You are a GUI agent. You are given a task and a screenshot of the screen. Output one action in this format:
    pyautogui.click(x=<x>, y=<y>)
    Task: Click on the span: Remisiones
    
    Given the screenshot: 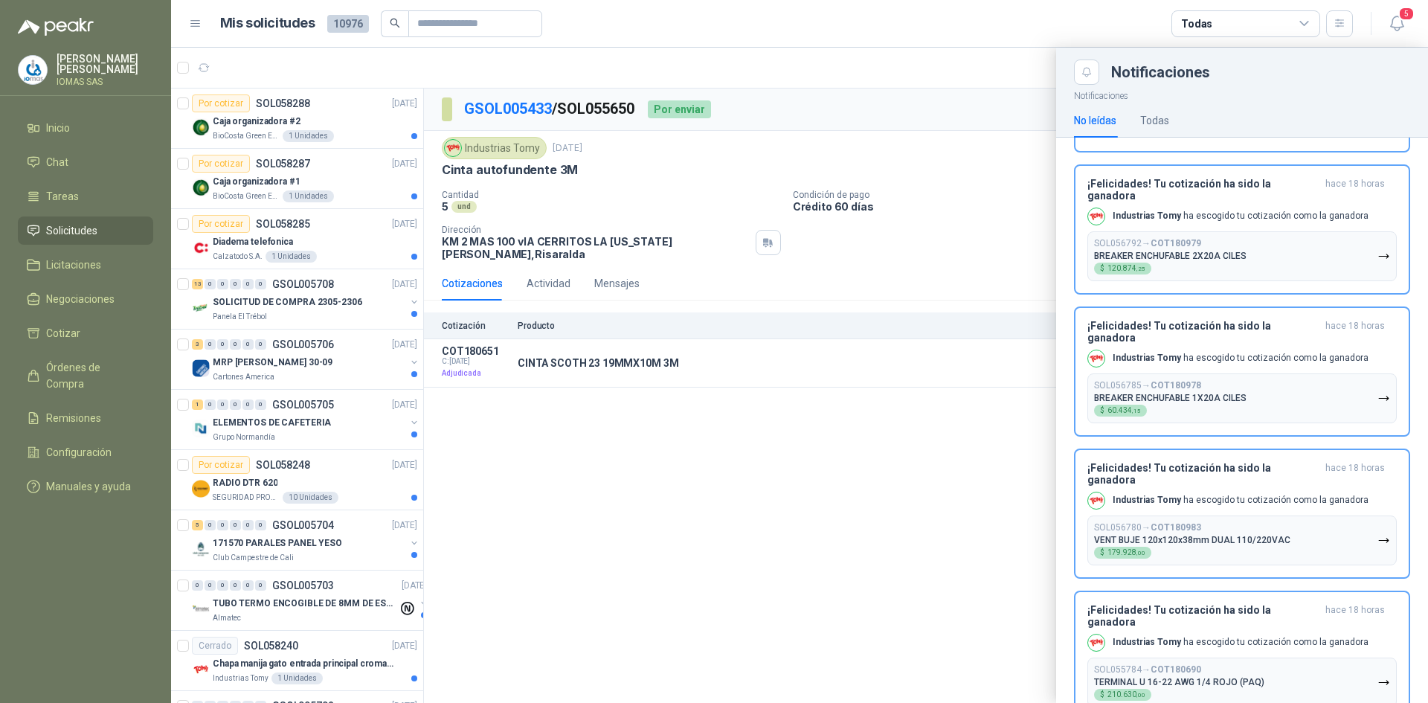 What is the action you would take?
    pyautogui.click(x=74, y=418)
    